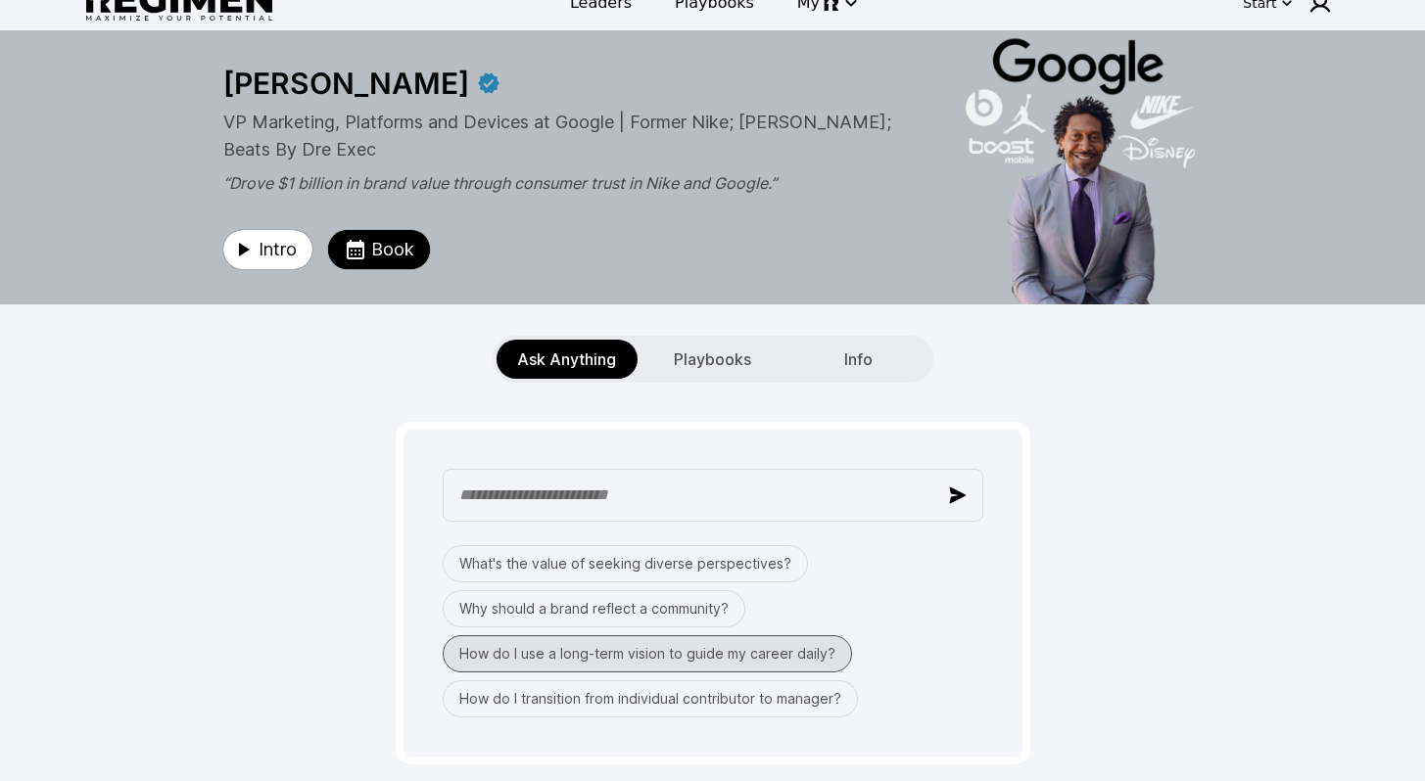  Describe the element at coordinates (650, 699) in the screenshot. I see `button: How do I transition from individual contributor to manager?` at that location.